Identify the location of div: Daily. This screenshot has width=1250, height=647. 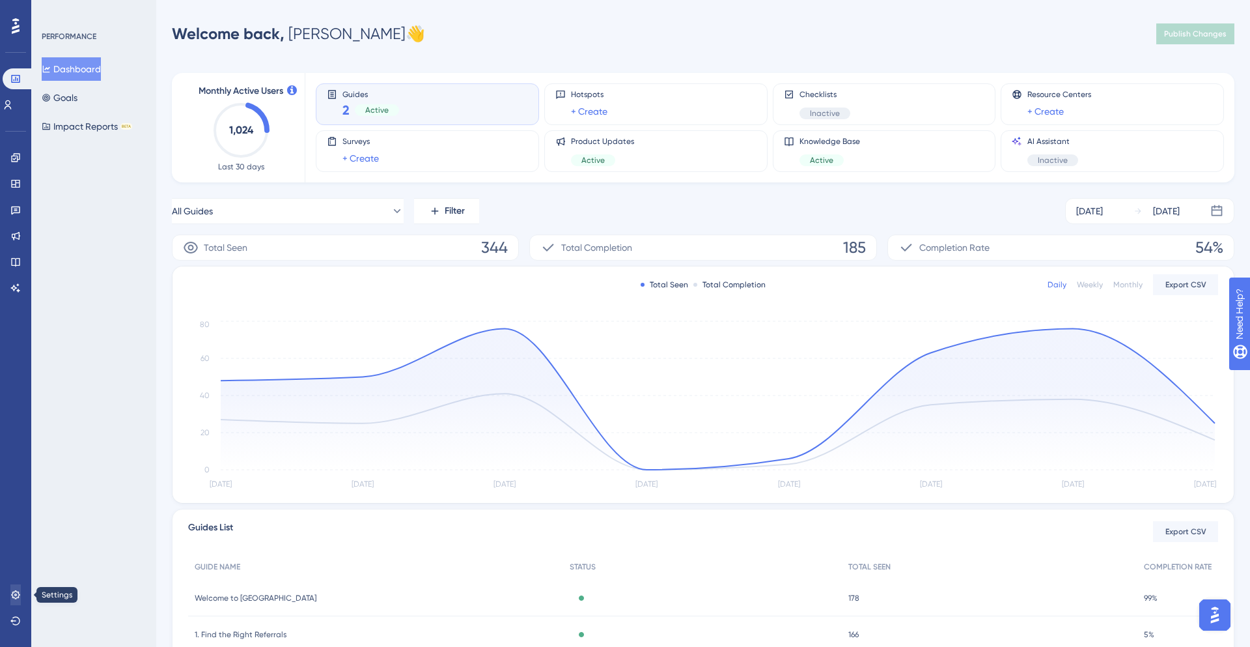
(1057, 285).